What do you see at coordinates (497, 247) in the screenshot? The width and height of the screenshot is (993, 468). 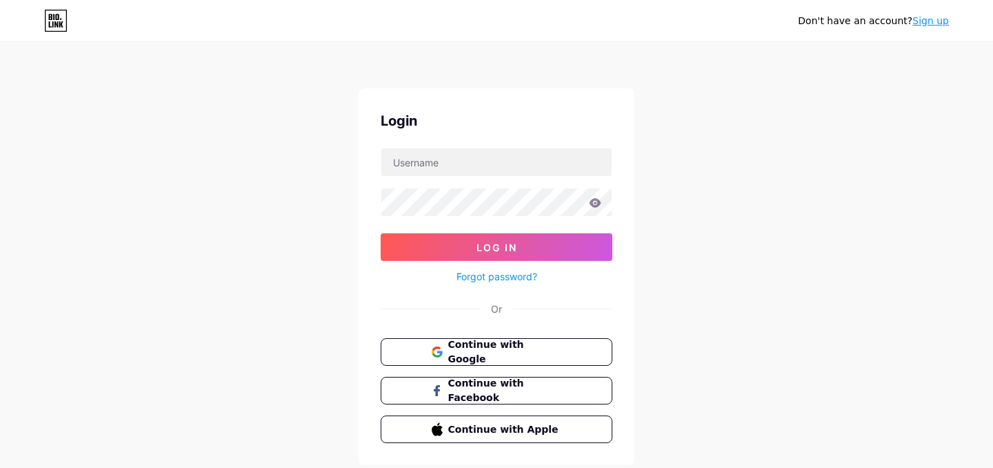 I see `span: Log In` at bounding box center [497, 247].